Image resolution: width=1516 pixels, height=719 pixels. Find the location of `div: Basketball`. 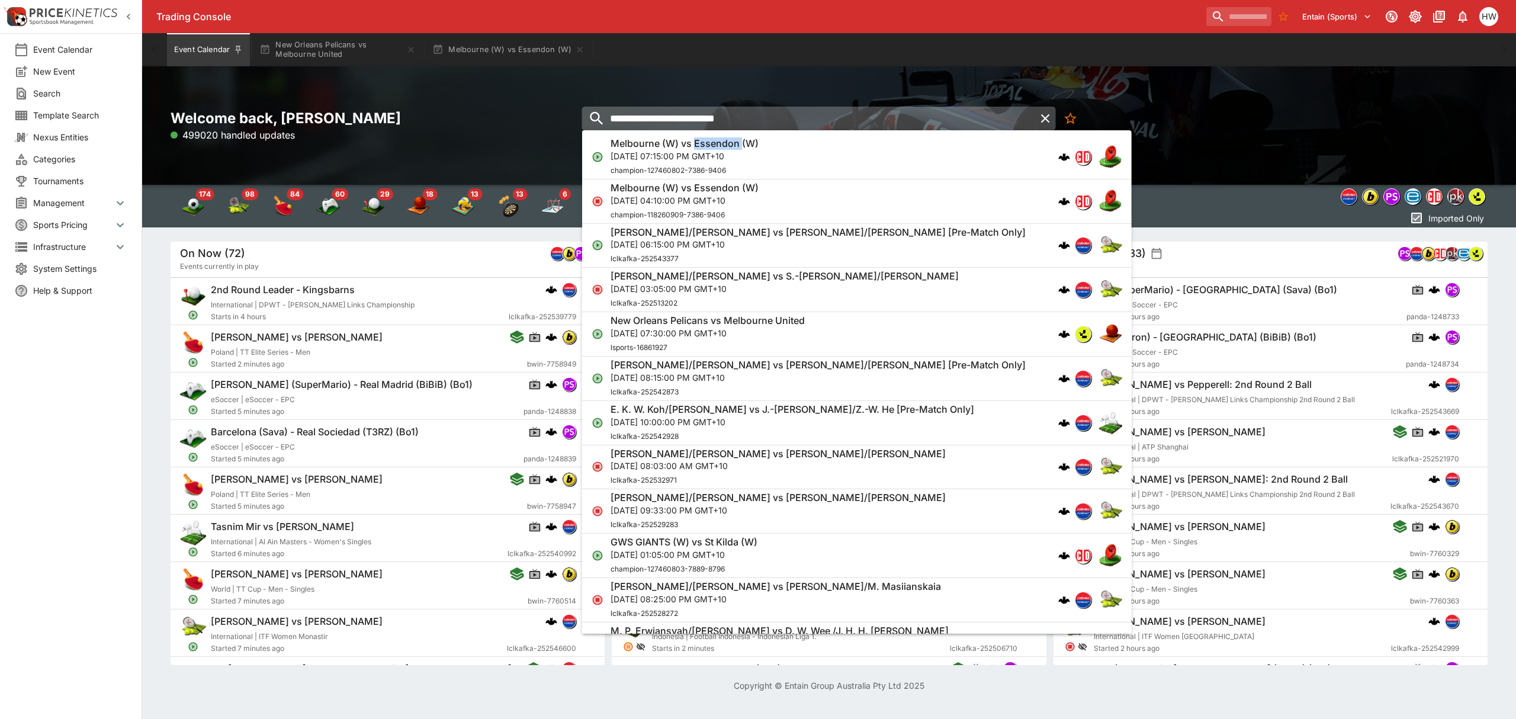

div: Basketball is located at coordinates (418, 206).